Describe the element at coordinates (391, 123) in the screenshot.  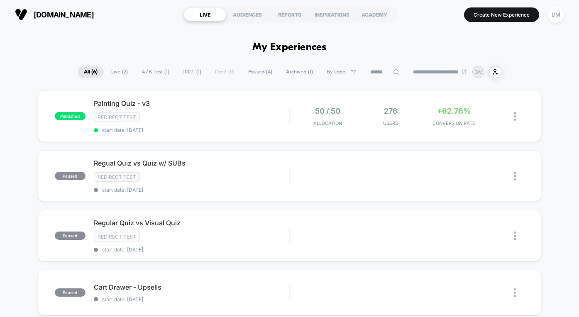
I see `span: Users` at that location.